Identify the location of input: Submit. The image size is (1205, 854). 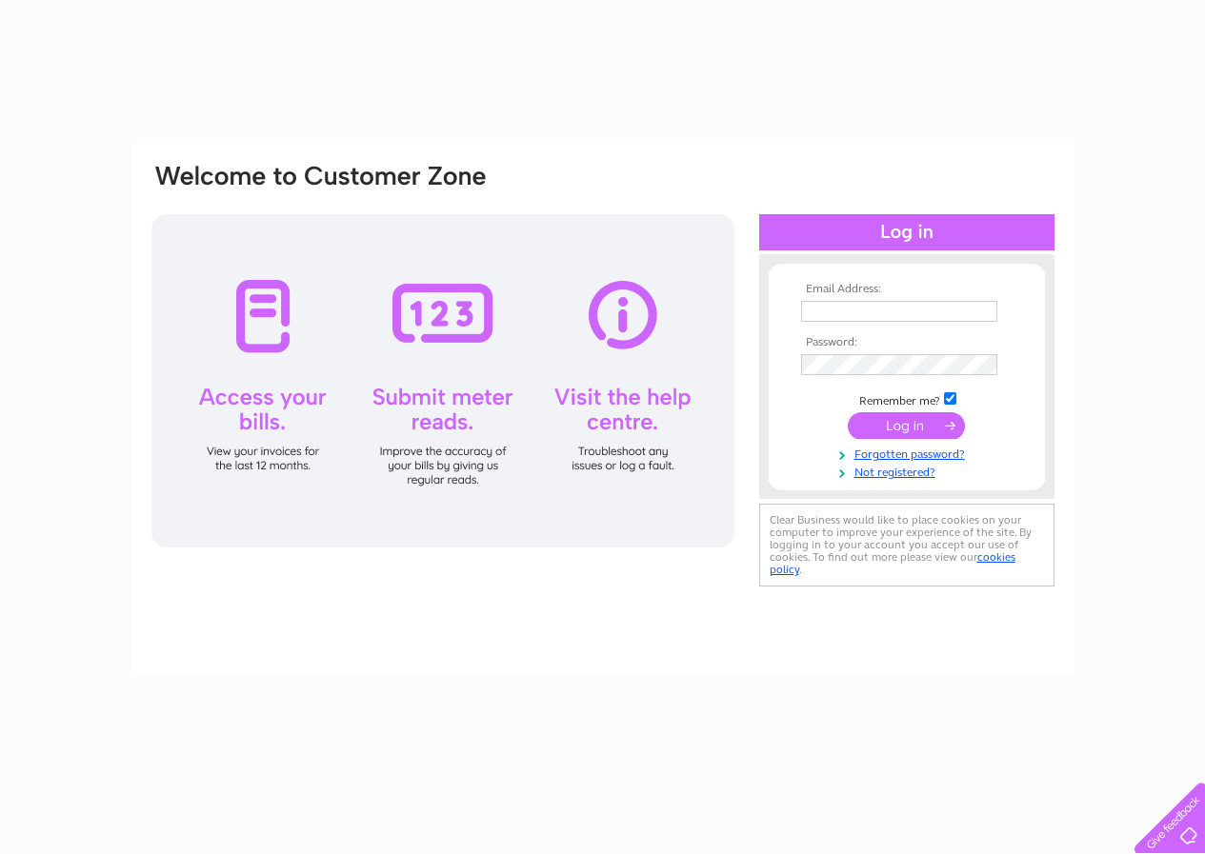
(906, 426).